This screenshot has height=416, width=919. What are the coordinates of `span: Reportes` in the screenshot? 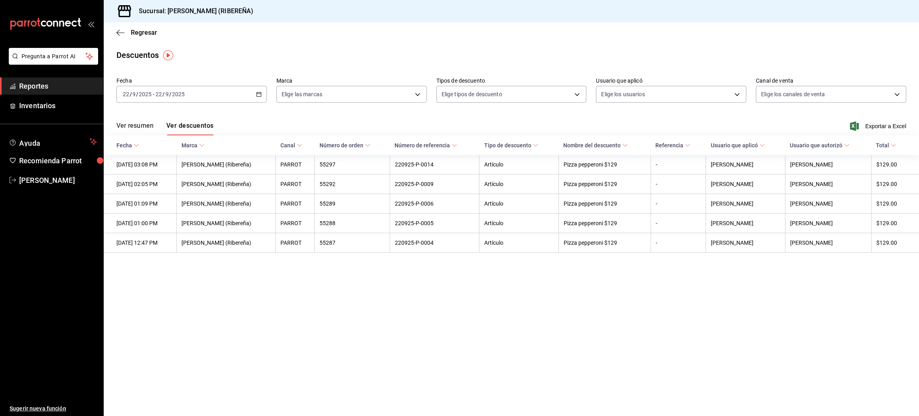 It's located at (58, 86).